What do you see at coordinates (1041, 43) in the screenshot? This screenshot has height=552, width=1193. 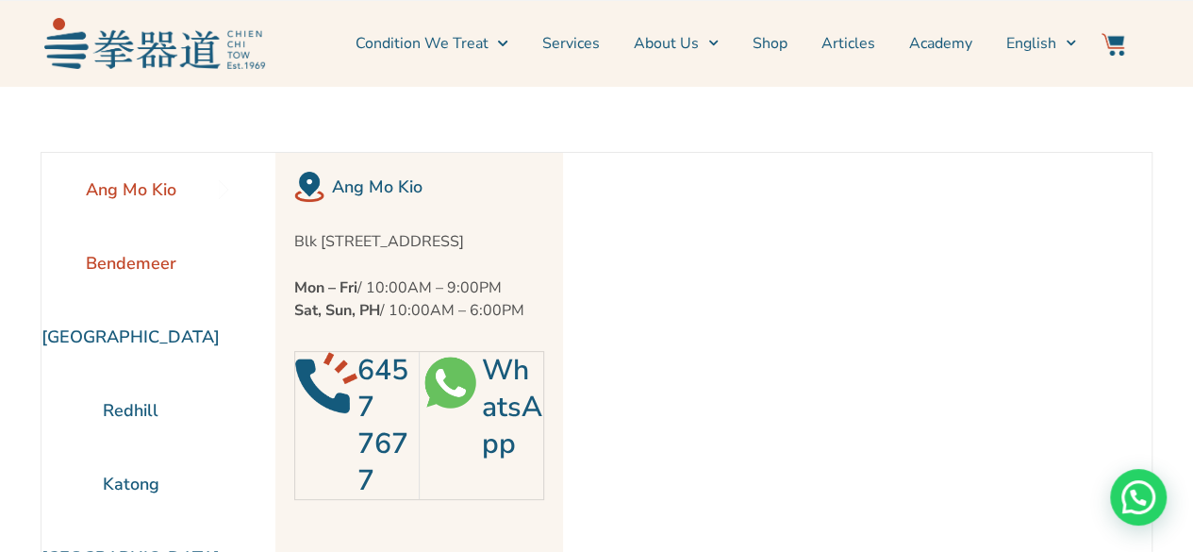 I see `a: English` at bounding box center [1041, 43].